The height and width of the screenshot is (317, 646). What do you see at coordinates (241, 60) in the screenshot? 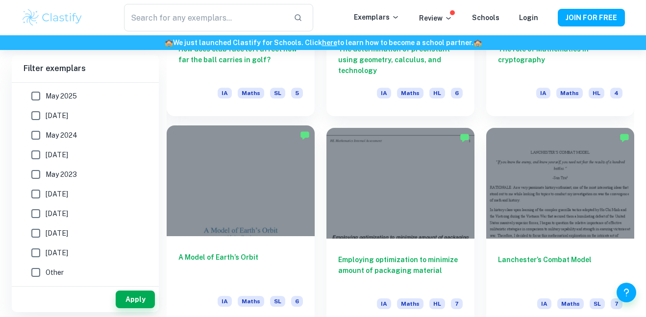
I see `h6: How does club face loft affect how far the ball carries in golf?` at bounding box center [241, 60].